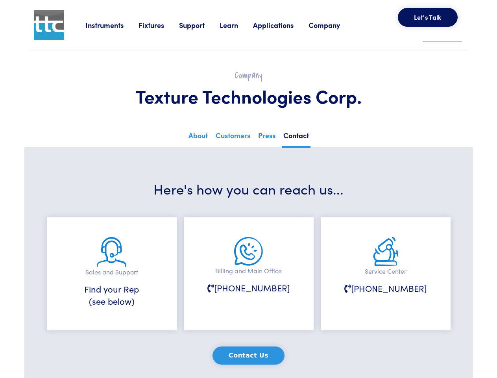  Describe the element at coordinates (112, 272) in the screenshot. I see `p: Sales and Support` at that location.